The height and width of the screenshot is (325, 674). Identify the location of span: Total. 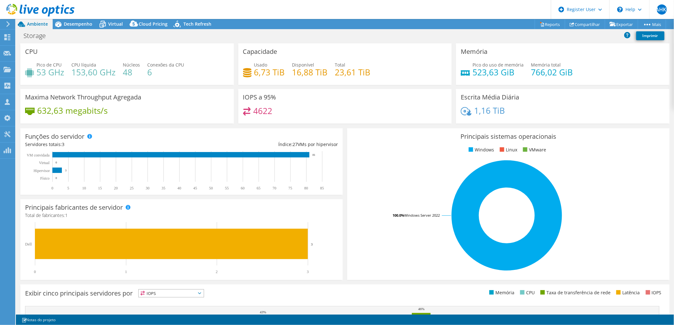
(340, 65).